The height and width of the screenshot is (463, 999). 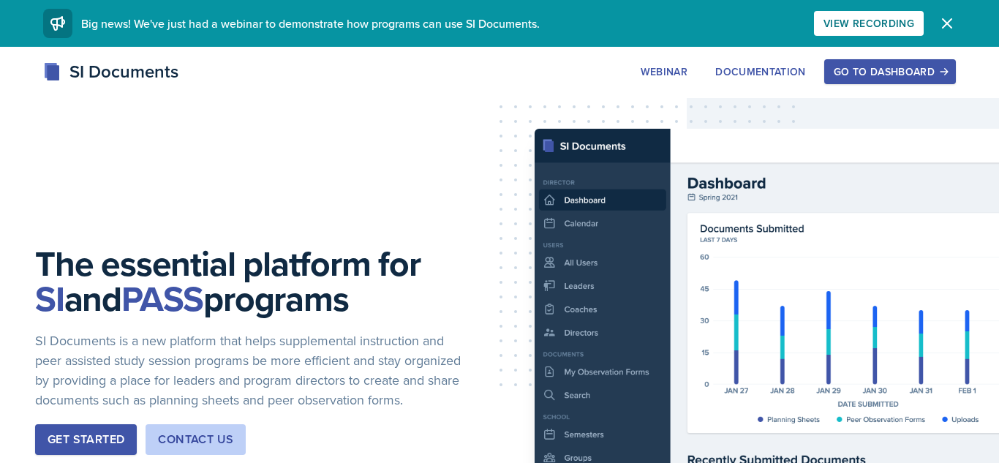 I want to click on div: Webinar, so click(x=664, y=72).